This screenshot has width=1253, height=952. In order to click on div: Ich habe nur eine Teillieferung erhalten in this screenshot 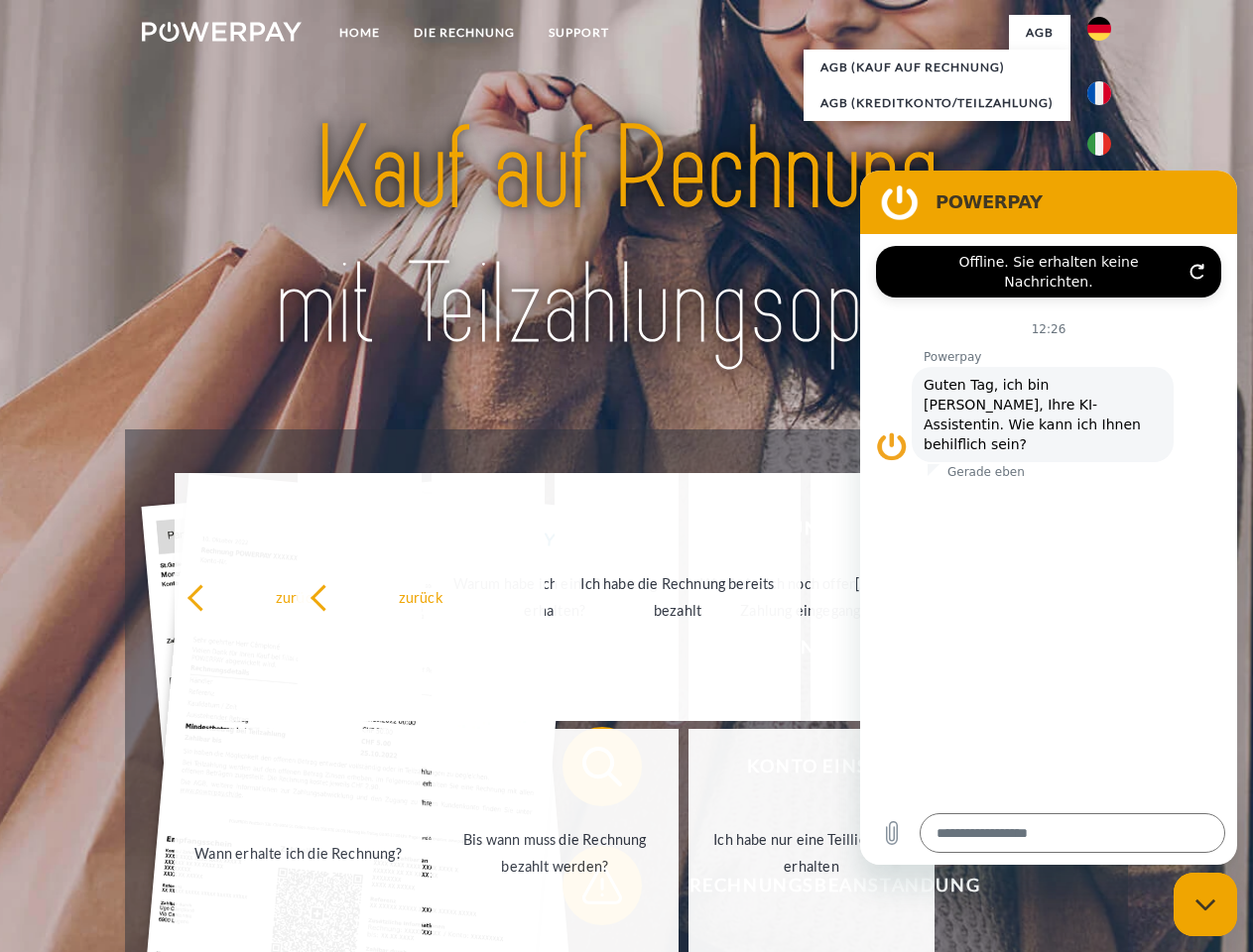, I will do `click(812, 853)`.